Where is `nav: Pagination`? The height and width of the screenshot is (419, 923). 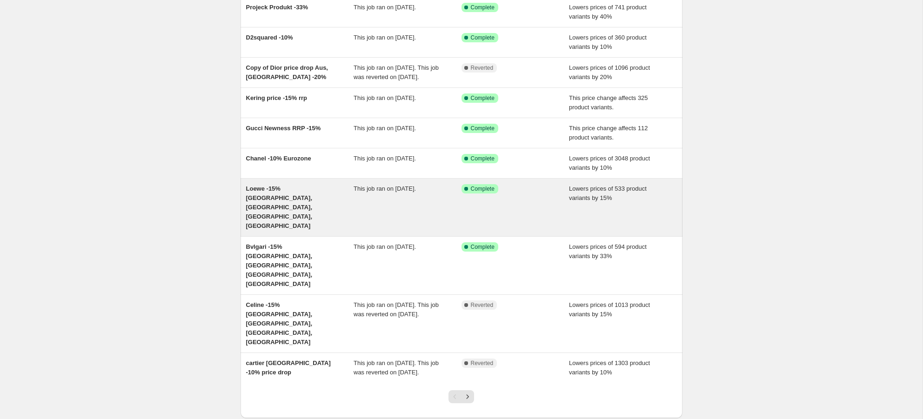
nav: Pagination is located at coordinates (461, 397).